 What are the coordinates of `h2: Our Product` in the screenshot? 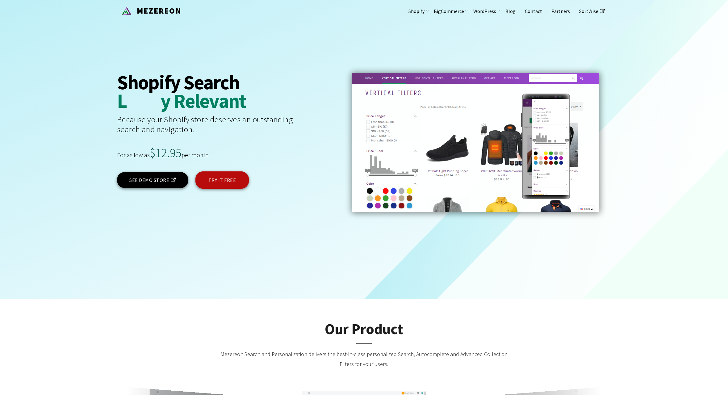 It's located at (364, 335).